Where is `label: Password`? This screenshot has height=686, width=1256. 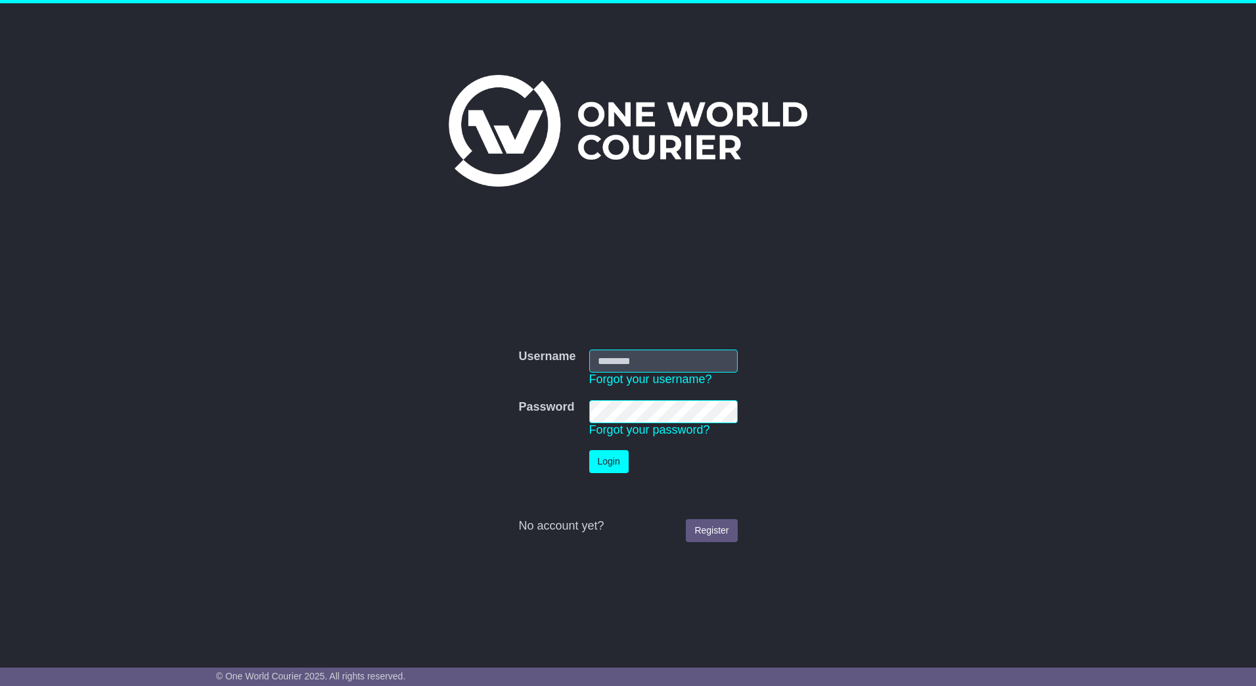
label: Password is located at coordinates (546, 407).